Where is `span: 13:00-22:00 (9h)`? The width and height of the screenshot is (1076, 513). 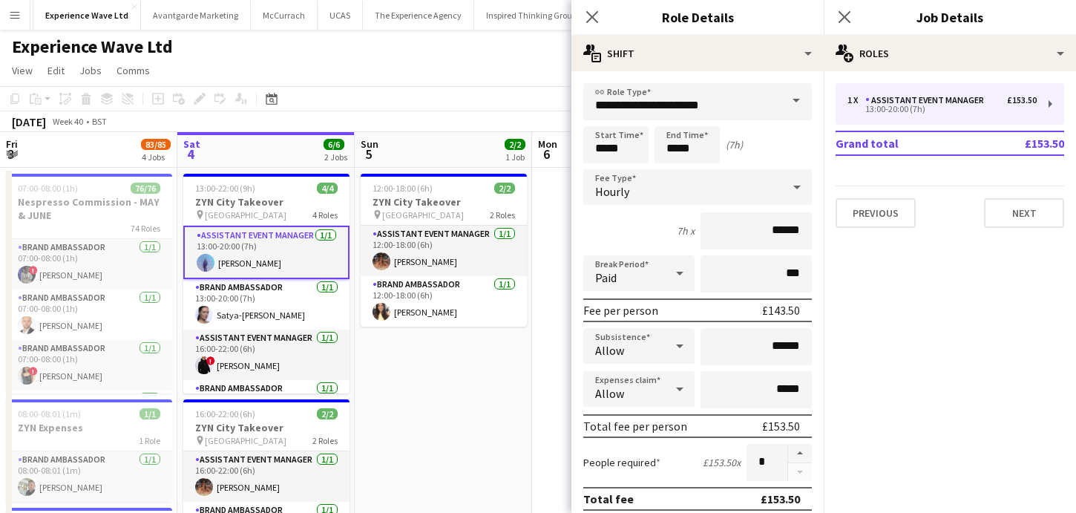 span: 13:00-22:00 (9h) is located at coordinates (225, 188).